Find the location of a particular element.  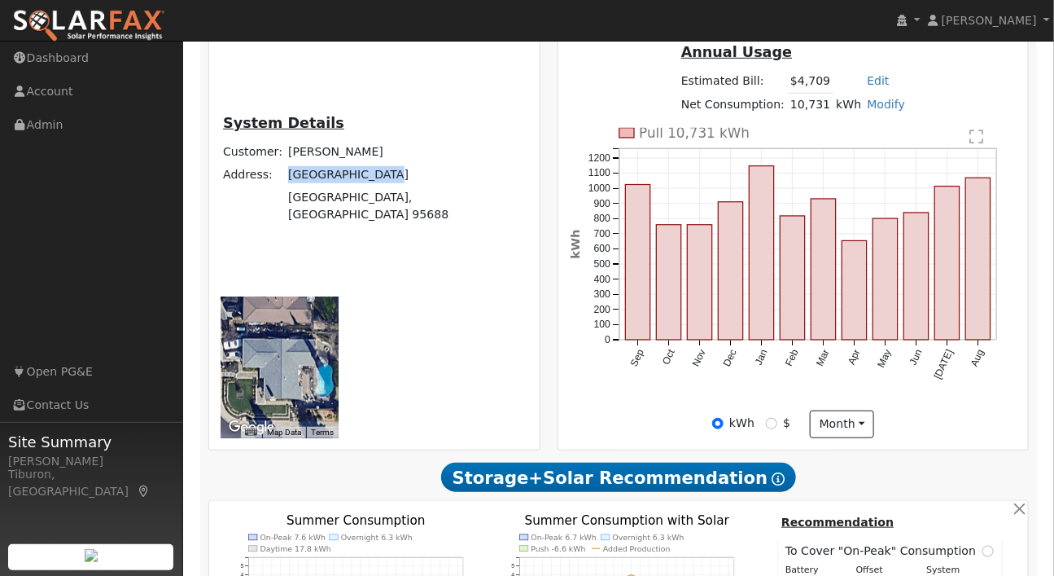

a: Edit is located at coordinates (879, 81).